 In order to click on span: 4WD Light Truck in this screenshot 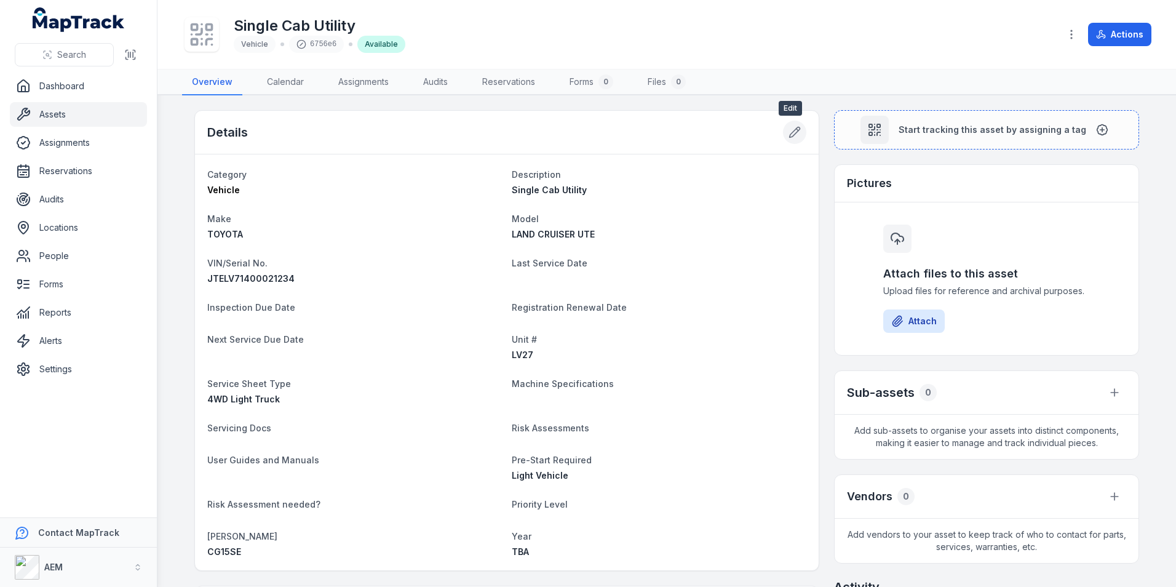, I will do `click(243, 398)`.